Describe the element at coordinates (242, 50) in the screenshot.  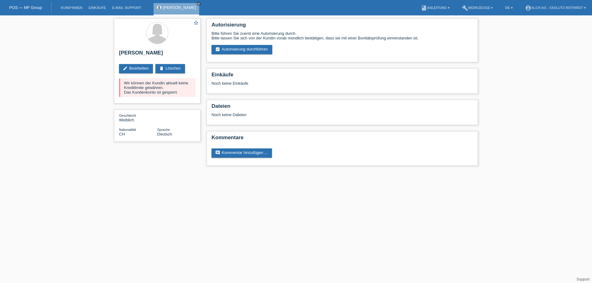
I see `a: assignment_turned_inAutorisierung durchführen` at that location.